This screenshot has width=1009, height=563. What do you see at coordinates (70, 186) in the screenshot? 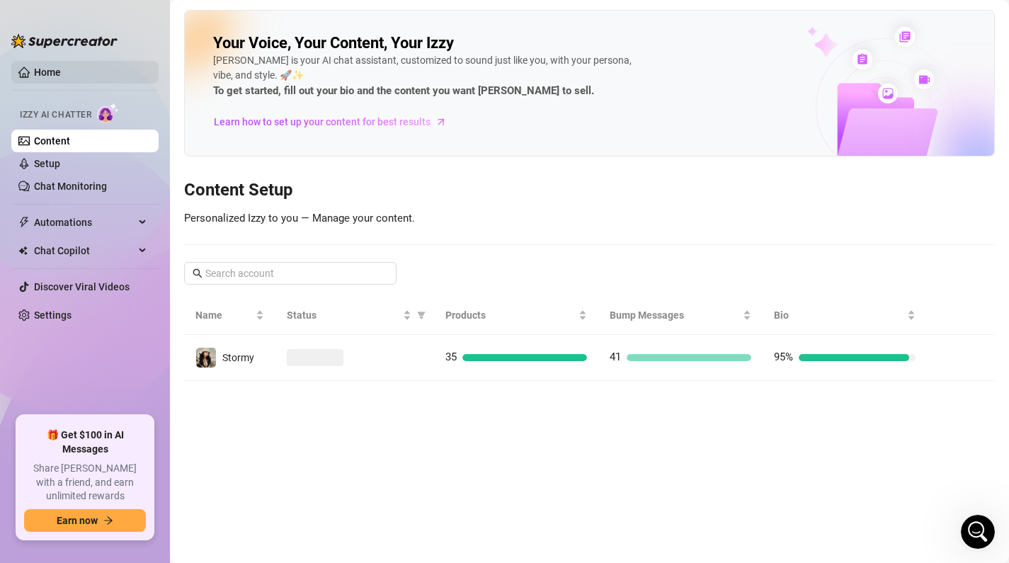
I see `a: Chat Monitoring` at bounding box center [70, 186].